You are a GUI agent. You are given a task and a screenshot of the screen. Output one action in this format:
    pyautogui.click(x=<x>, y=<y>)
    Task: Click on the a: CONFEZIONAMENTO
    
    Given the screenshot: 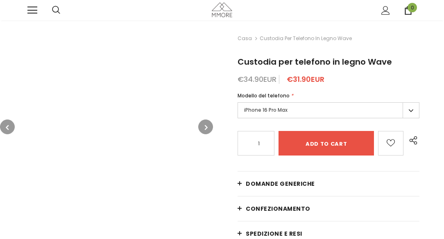 What is the action you would take?
    pyautogui.click(x=329, y=209)
    